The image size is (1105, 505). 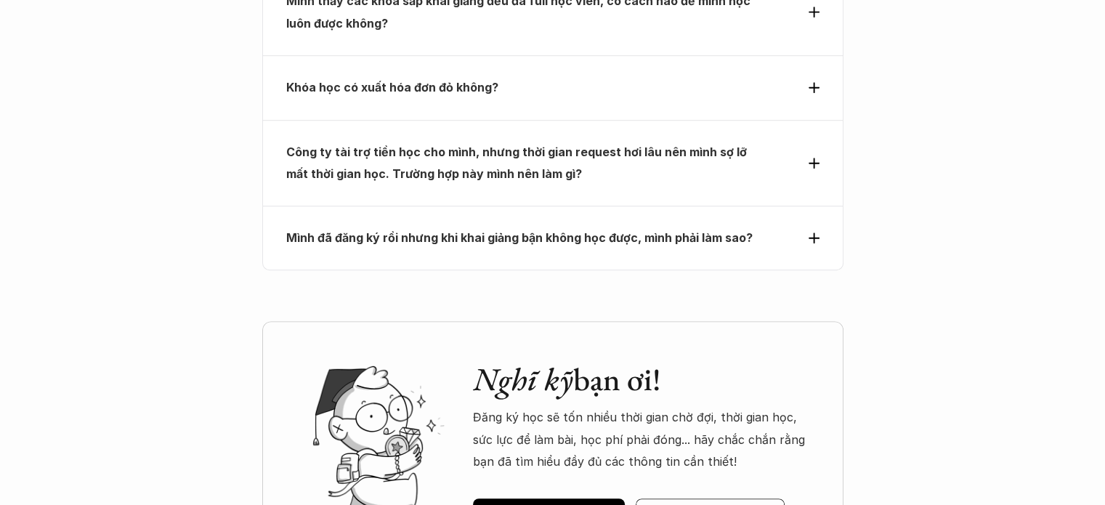 What do you see at coordinates (518, 163) in the screenshot?
I see `strong: Công ty tài trợ tiền học cho mình, nhưng thời gian request hơi lâu nên mình sợ lỡ mất thời gian h...` at bounding box center [518, 163].